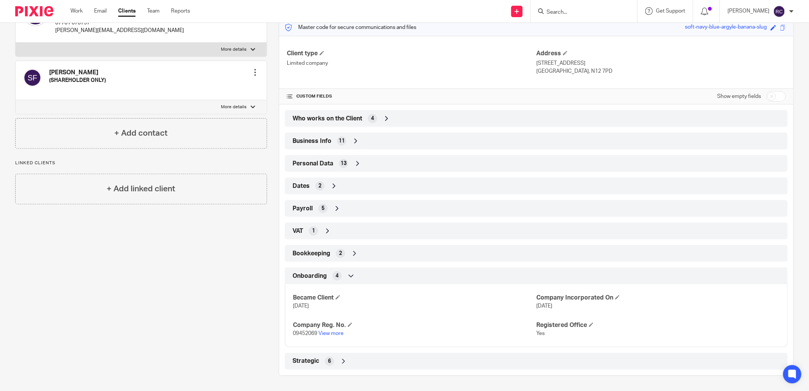  Describe the element at coordinates (312, 141) in the screenshot. I see `span: Business Info` at that location.